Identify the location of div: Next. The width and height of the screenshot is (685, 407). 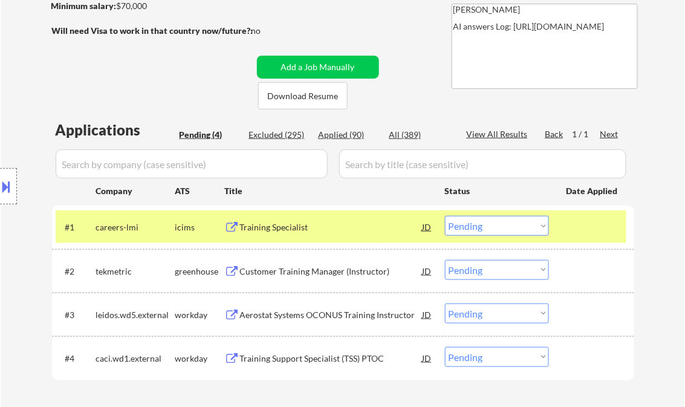
(610, 134).